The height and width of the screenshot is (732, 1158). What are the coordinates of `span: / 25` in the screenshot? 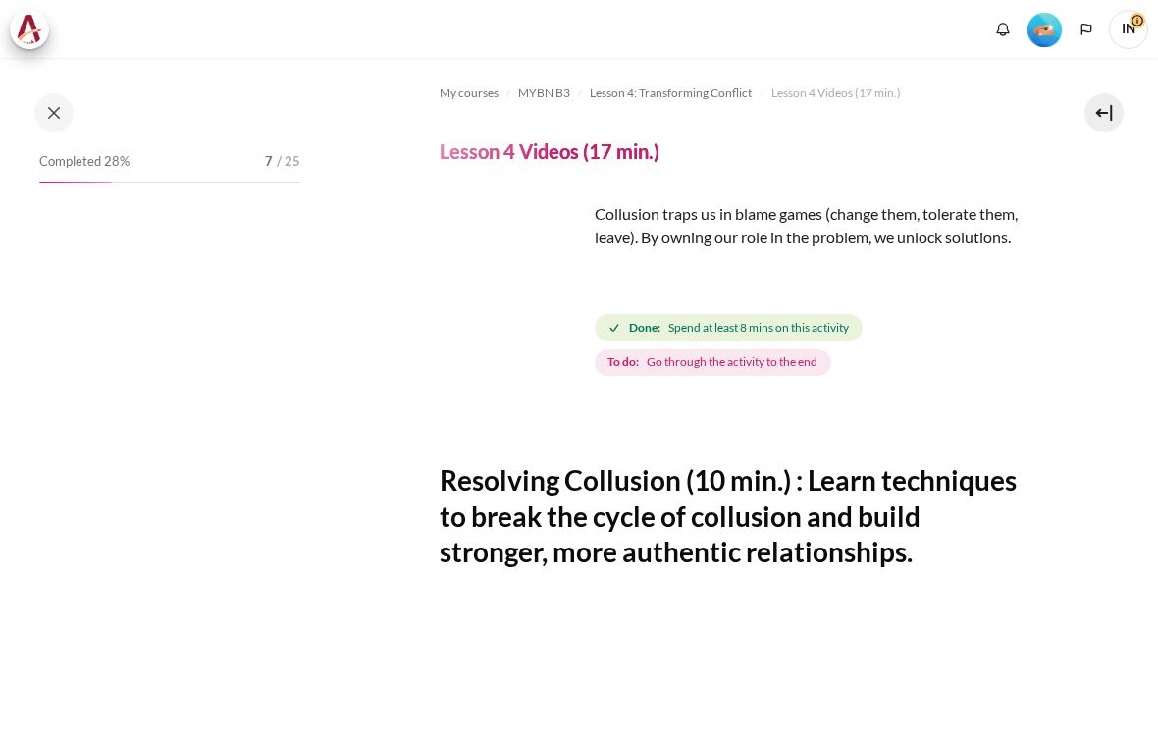 It's located at (289, 162).